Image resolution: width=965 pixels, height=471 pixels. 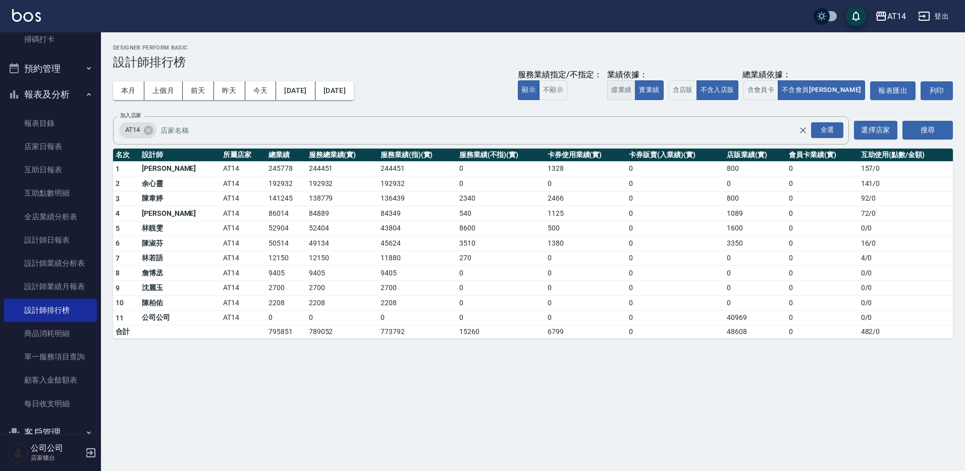 I want to click on span: 3, so click(x=118, y=198).